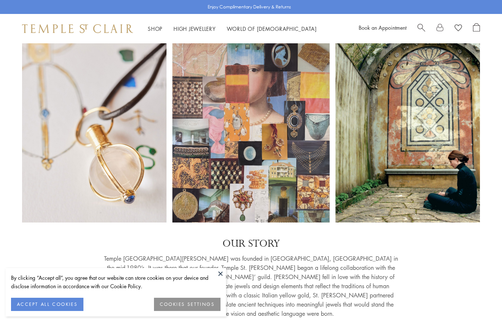  What do you see at coordinates (458, 29) in the screenshot?
I see `a: View Wishlist` at bounding box center [458, 29].